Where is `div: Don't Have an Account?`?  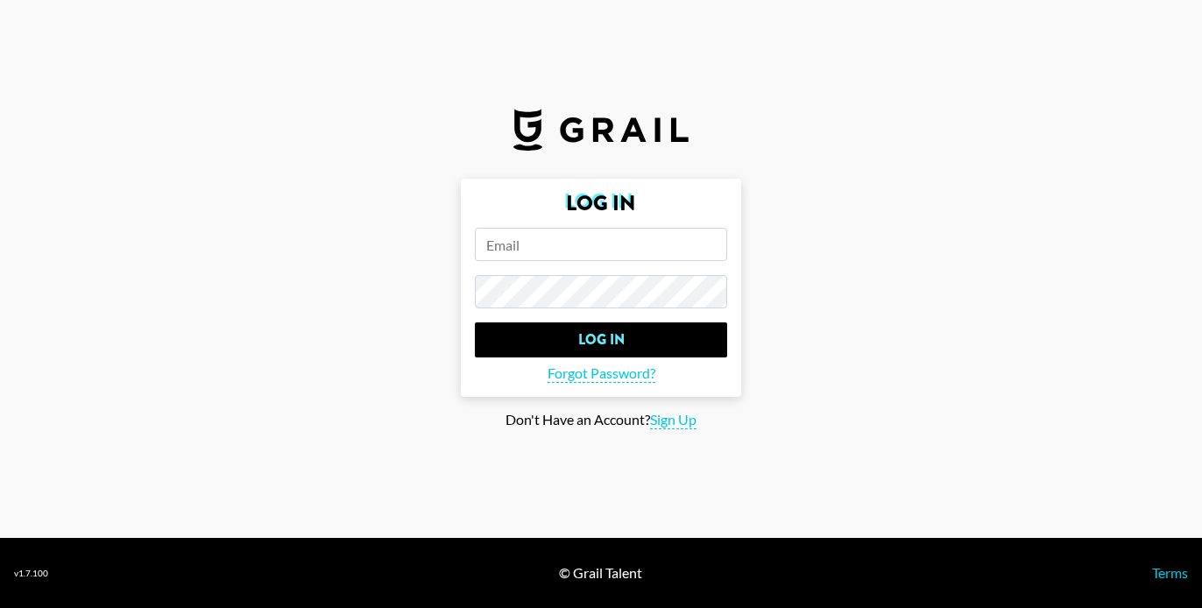
div: Don't Have an Account? is located at coordinates (601, 420).